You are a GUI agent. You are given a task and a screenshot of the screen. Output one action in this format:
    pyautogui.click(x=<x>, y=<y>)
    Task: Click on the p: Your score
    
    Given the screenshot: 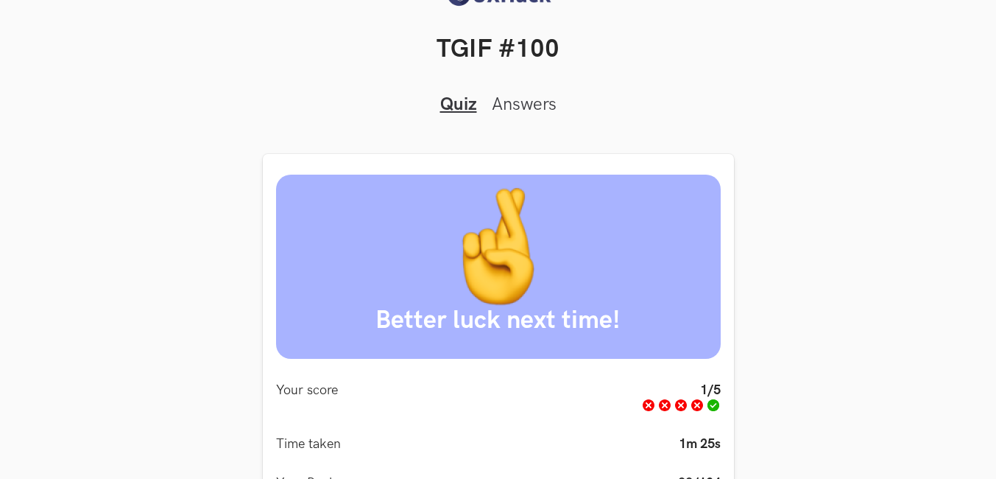 What is the action you would take?
    pyautogui.click(x=307, y=397)
    